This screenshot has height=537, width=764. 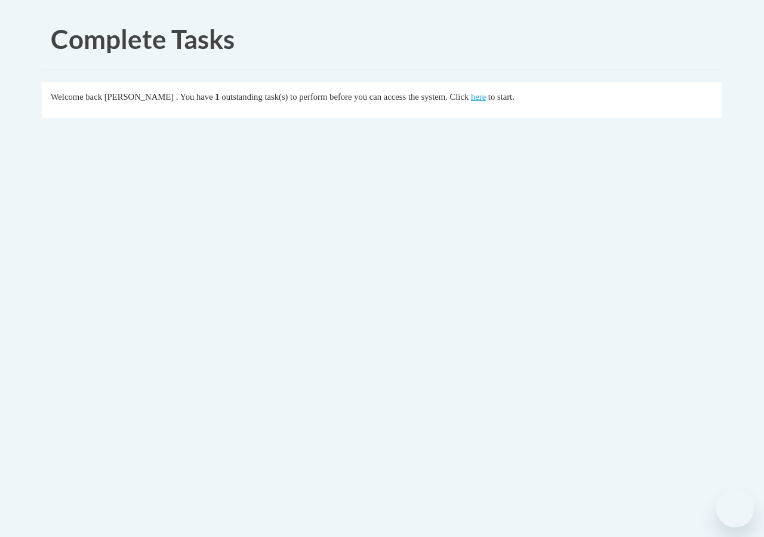 I want to click on span: . You have, so click(x=195, y=97).